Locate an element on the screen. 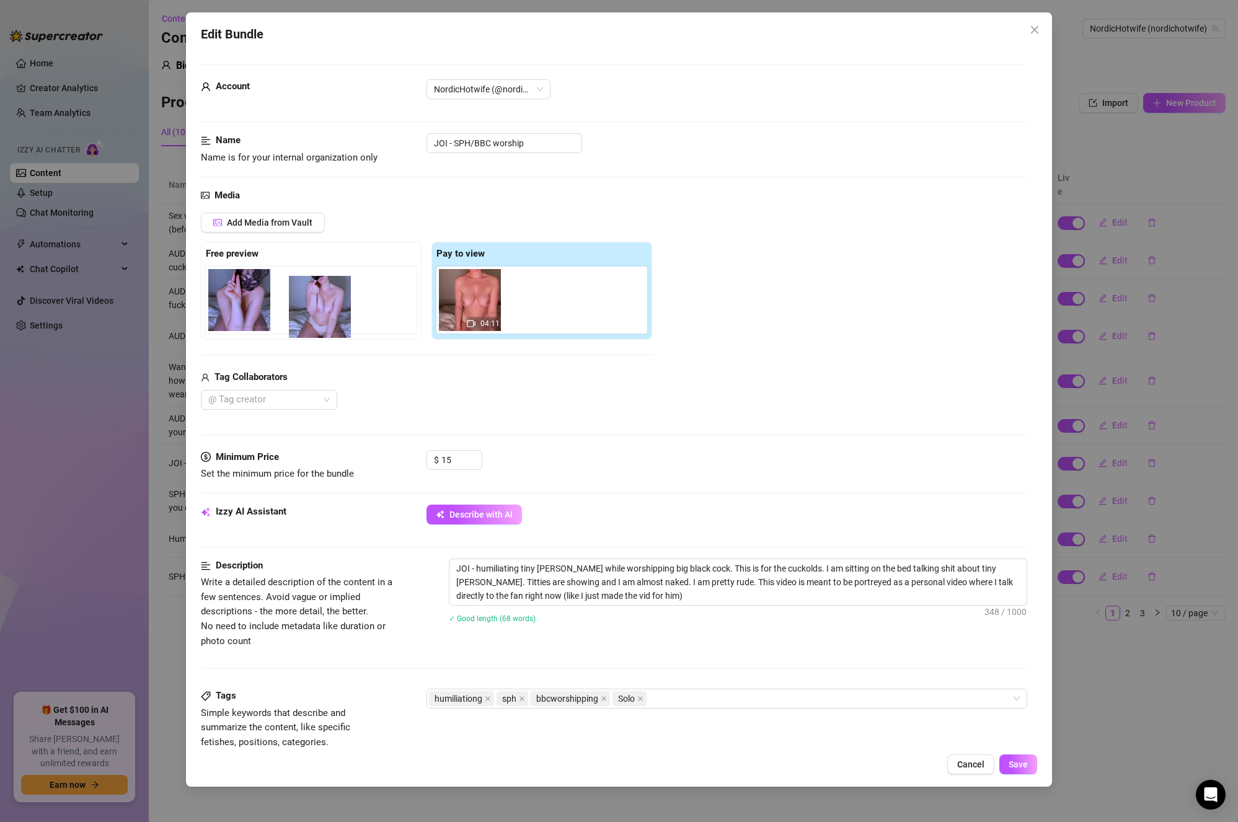  span: NordicHotwife (@nordichotwife) is located at coordinates (489, 89).